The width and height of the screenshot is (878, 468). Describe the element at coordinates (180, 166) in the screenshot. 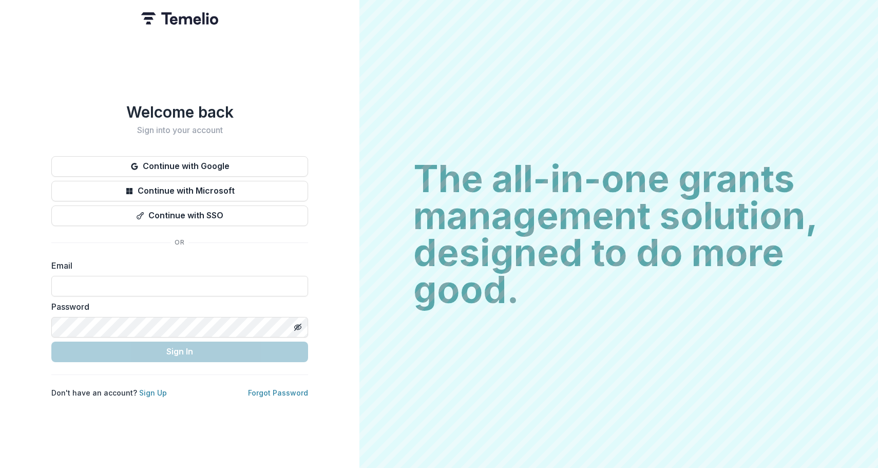

I see `button: Continue with Google` at that location.